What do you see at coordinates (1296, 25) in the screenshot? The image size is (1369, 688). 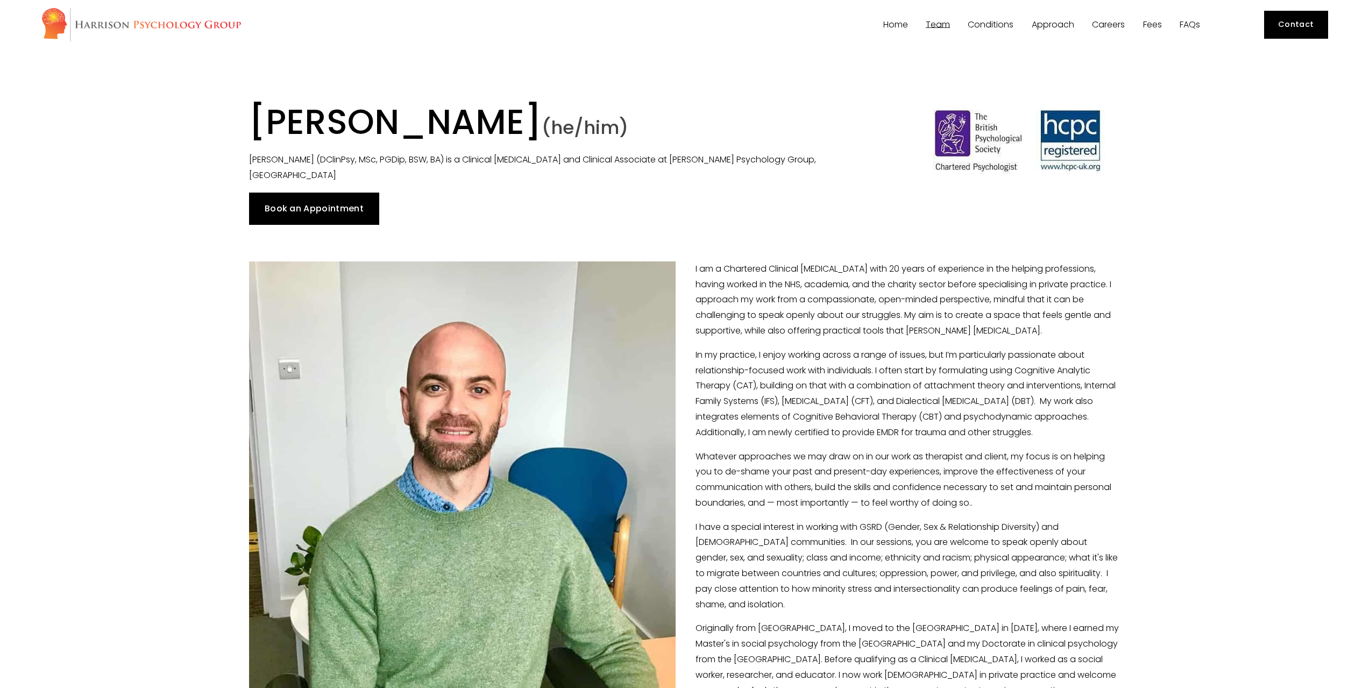 I see `a: Contact` at bounding box center [1296, 25].